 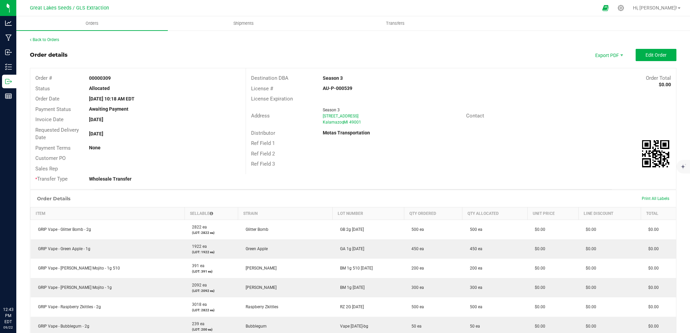 What do you see at coordinates (92, 23) in the screenshot?
I see `a: Orders` at bounding box center [92, 23].